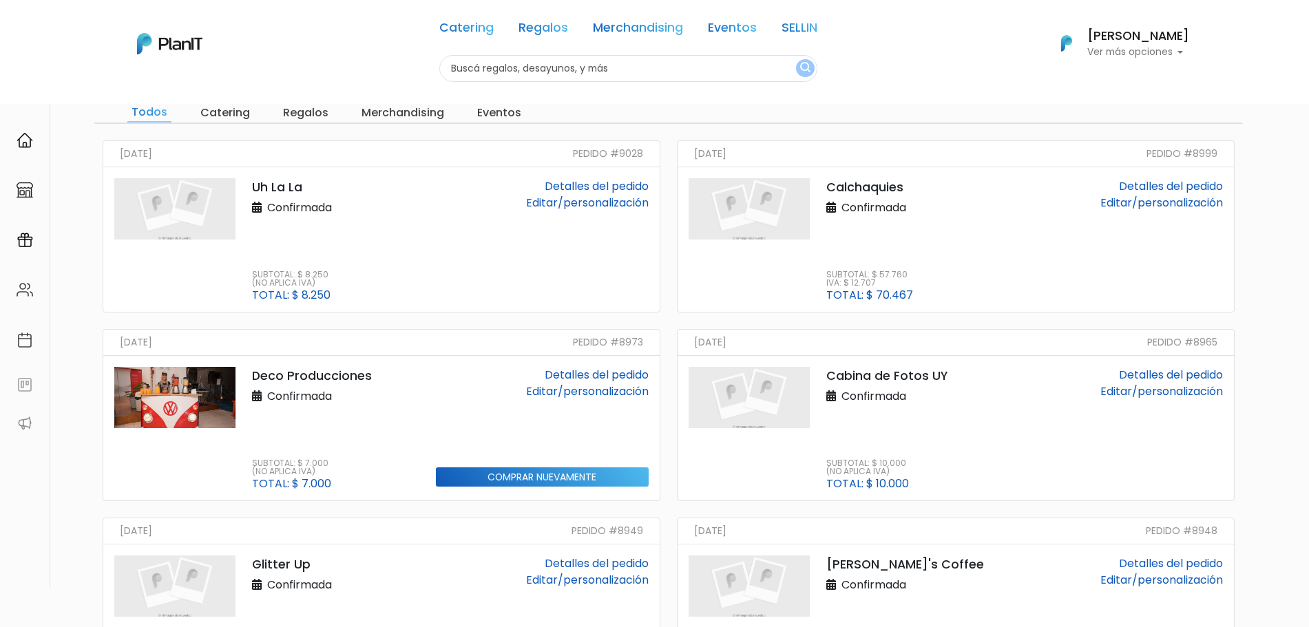 This screenshot has height=627, width=1309. Describe the element at coordinates (403, 113) in the screenshot. I see `input: Merchandising` at that location.